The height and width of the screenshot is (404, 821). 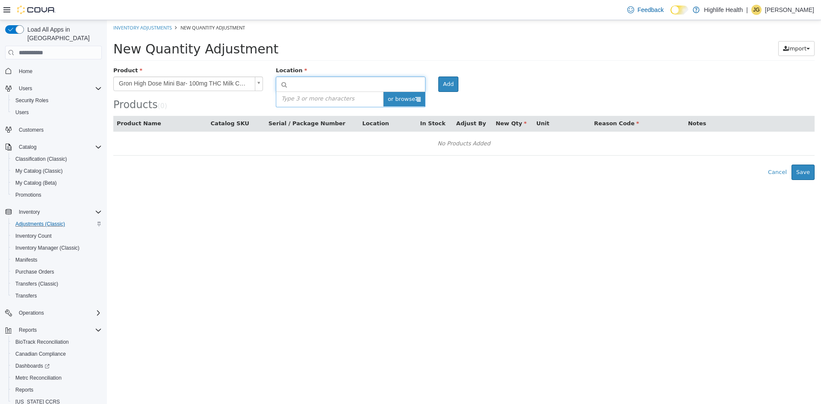 What do you see at coordinates (184, 50) in the screenshot?
I see `span: Location` at bounding box center [184, 50].